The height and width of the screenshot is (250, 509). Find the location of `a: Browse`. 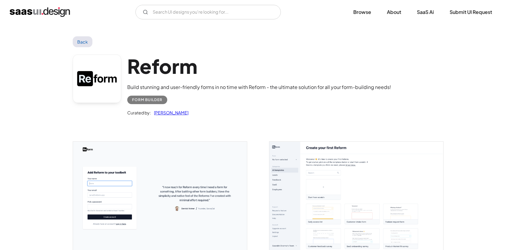

a: Browse is located at coordinates (362, 12).